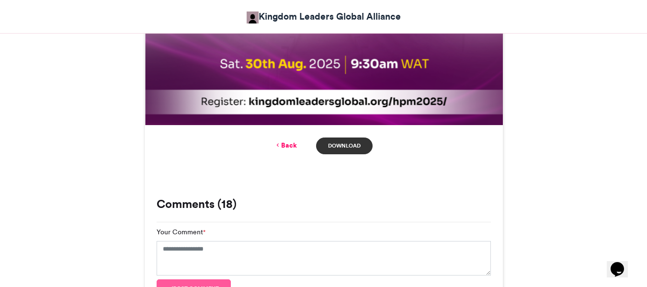  I want to click on h3: Comments (18), so click(324, 204).